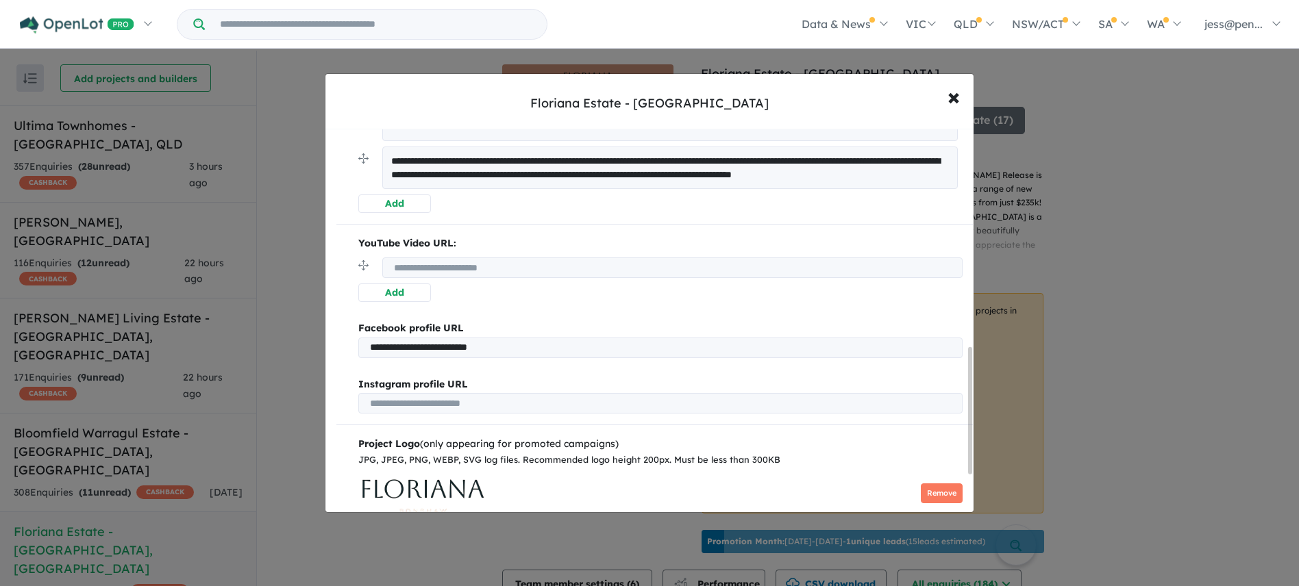 The image size is (1299, 586). Describe the element at coordinates (389, 444) in the screenshot. I see `b: Project Logo` at that location.